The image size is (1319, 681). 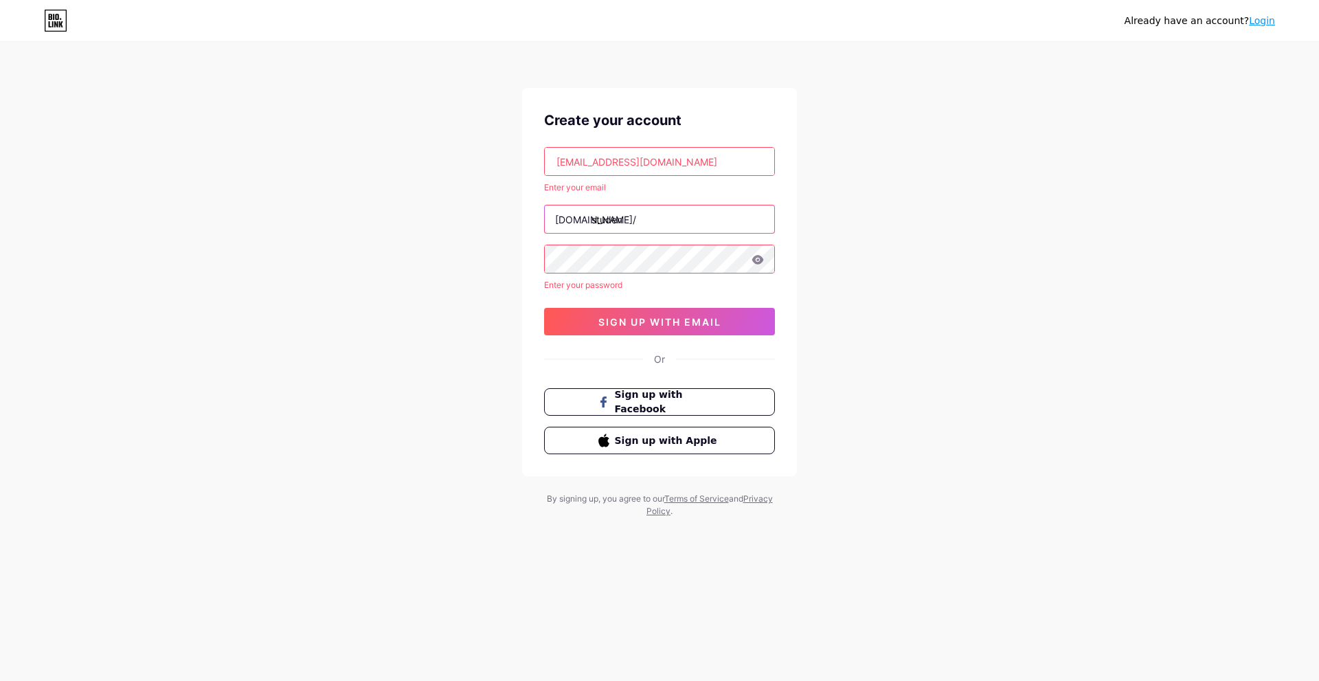 I want to click on a: Login, so click(x=1262, y=21).